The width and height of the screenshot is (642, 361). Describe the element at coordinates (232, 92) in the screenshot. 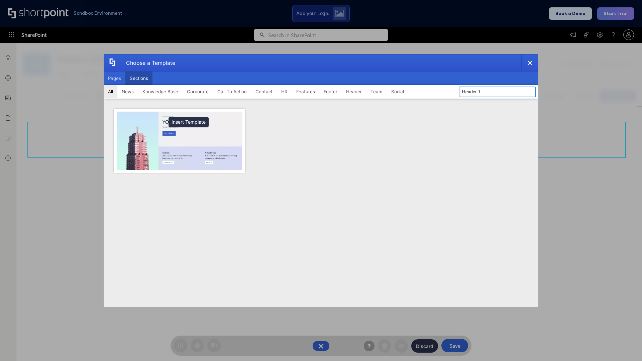

I see `button: Call To Action` at that location.